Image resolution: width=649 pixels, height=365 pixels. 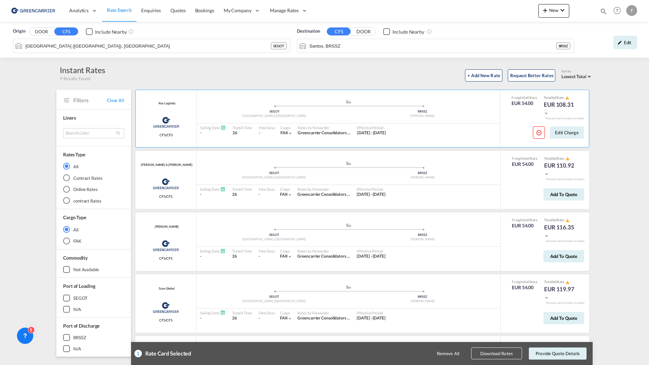 What do you see at coordinates (497, 353) in the screenshot?
I see `button: Download Rates` at bounding box center [497, 353].